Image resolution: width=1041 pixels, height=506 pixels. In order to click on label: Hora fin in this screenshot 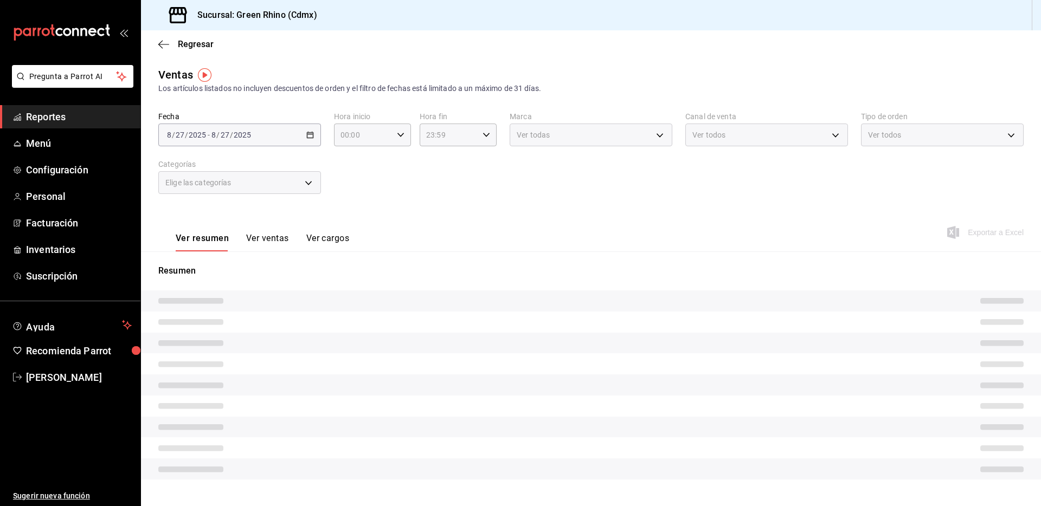, I will do `click(458, 117)`.